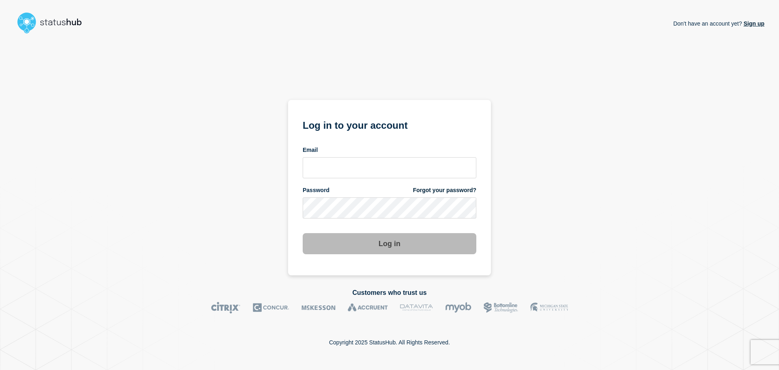  What do you see at coordinates (390, 208) in the screenshot?
I see `input: password input` at bounding box center [390, 208].